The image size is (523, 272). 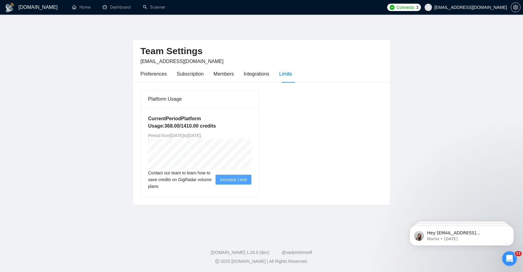 What do you see at coordinates (81, 7) in the screenshot?
I see `a: homeHome` at bounding box center [81, 7].